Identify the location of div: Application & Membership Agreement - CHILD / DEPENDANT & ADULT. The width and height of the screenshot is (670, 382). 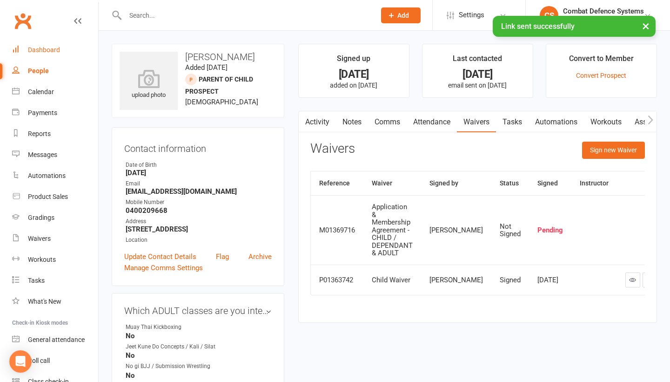
(392, 230).